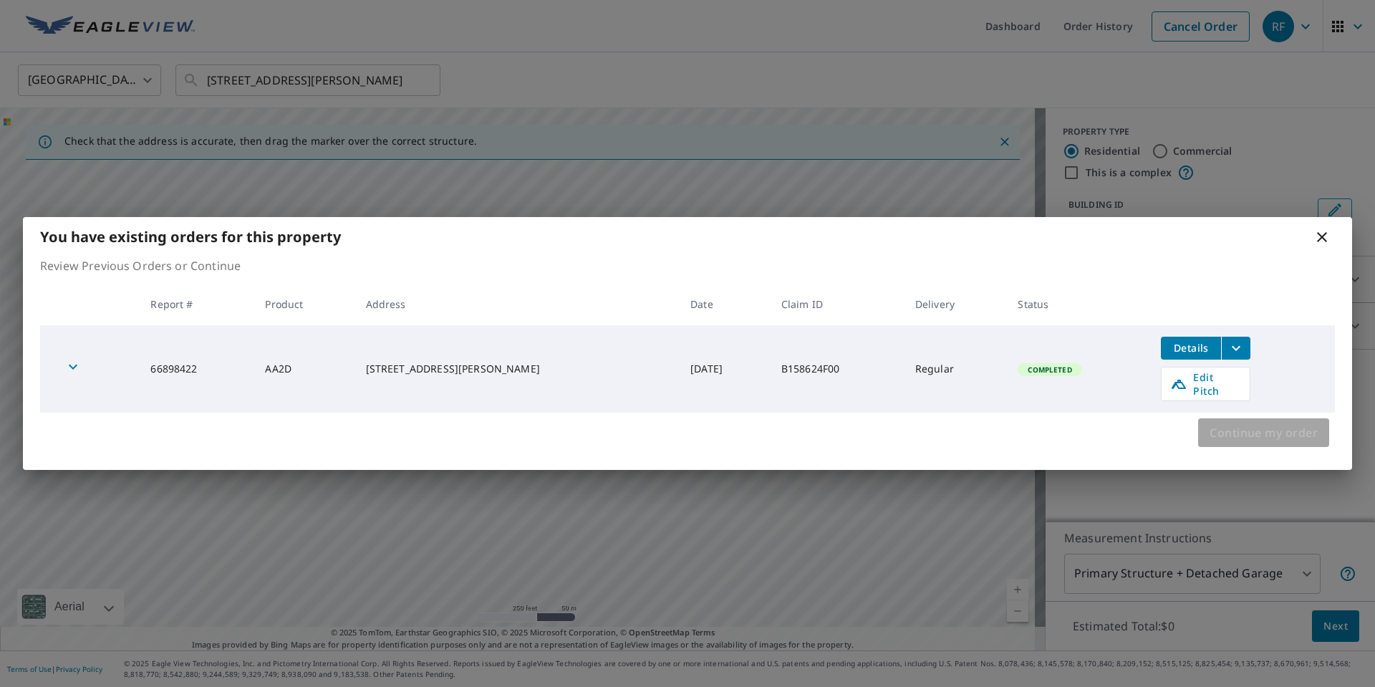  I want to click on span: Details, so click(1191, 347).